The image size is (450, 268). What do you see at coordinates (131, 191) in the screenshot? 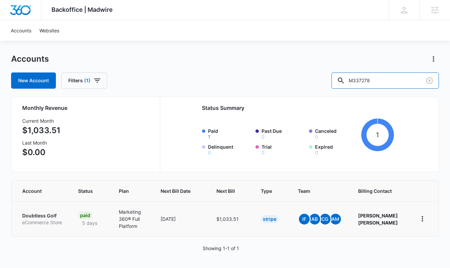
I see `span: Plan` at bounding box center [131, 191].